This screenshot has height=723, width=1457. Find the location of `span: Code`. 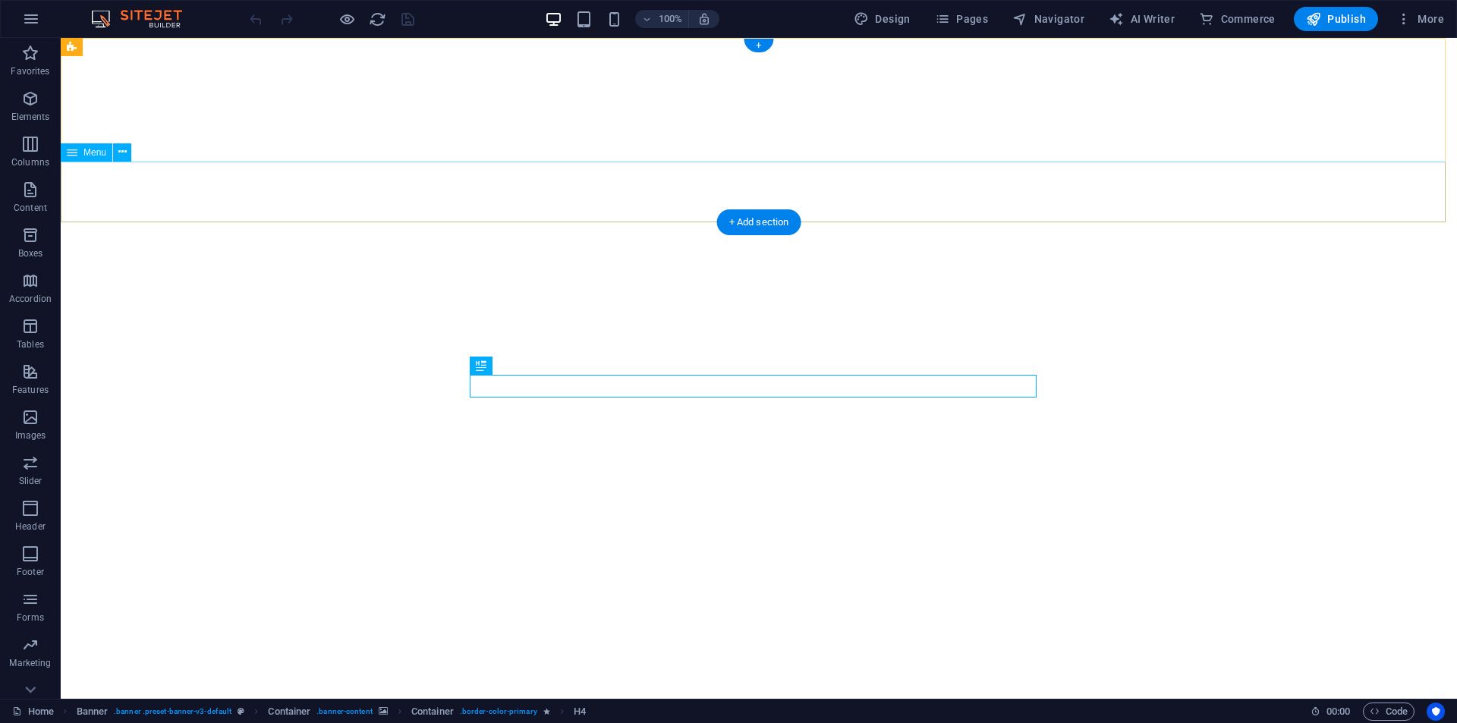

span: Code is located at coordinates (1388, 712).